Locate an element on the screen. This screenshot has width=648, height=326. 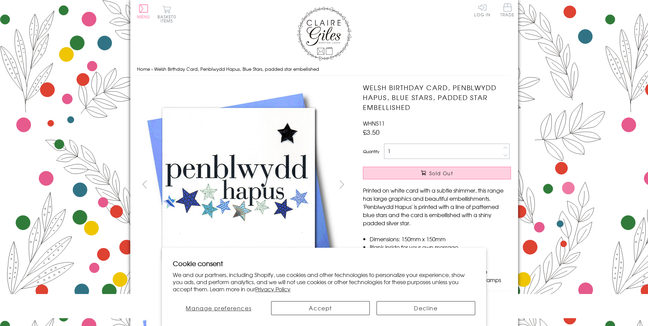
img: Welsh Birthday Card, Penblwydd Hapus, Blue Stars, padded star embellished is located at coordinates (239, 185).